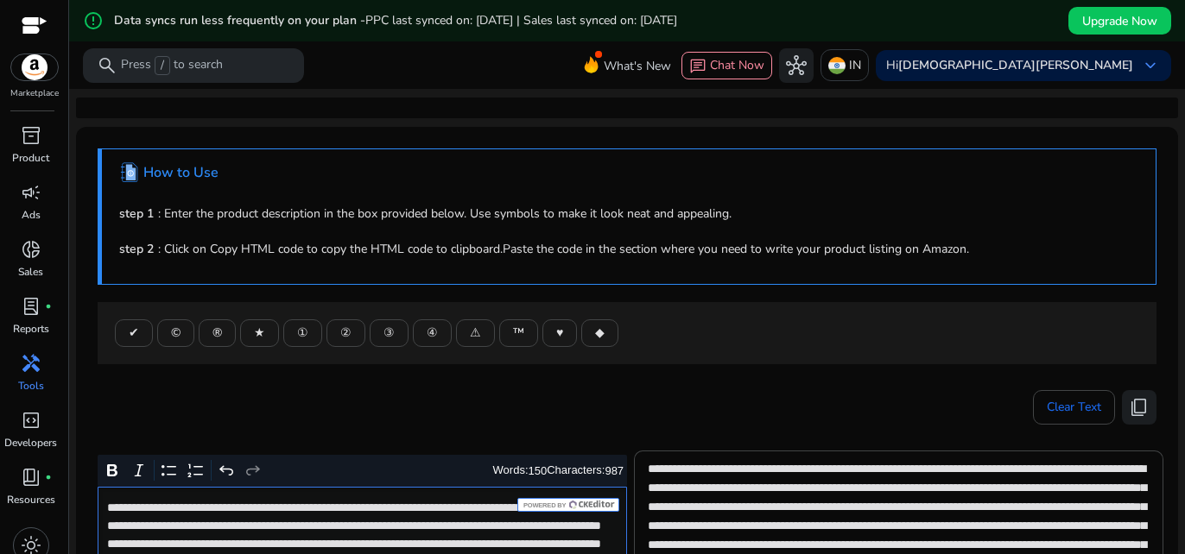  I want to click on span: code_blocks, so click(31, 421).